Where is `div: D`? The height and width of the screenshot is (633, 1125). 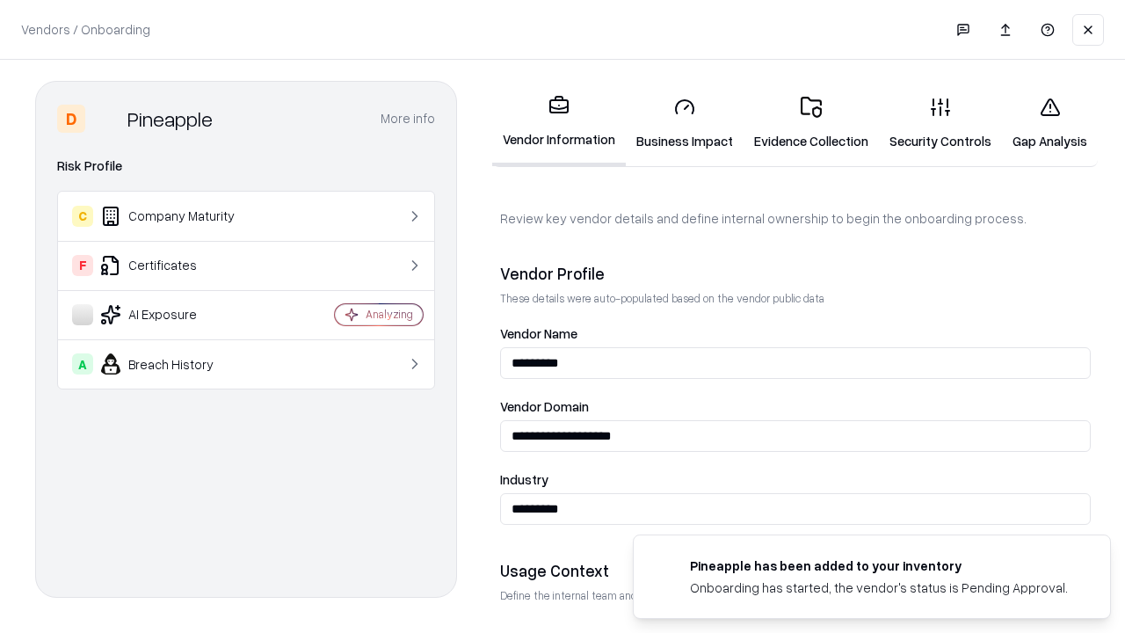
div: D is located at coordinates (71, 119).